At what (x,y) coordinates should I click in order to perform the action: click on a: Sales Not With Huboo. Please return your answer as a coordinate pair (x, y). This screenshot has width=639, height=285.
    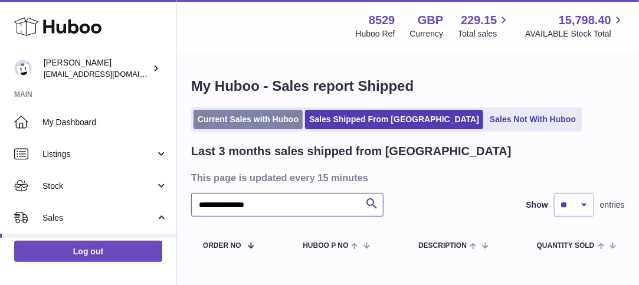
    Looking at the image, I should click on (533, 119).